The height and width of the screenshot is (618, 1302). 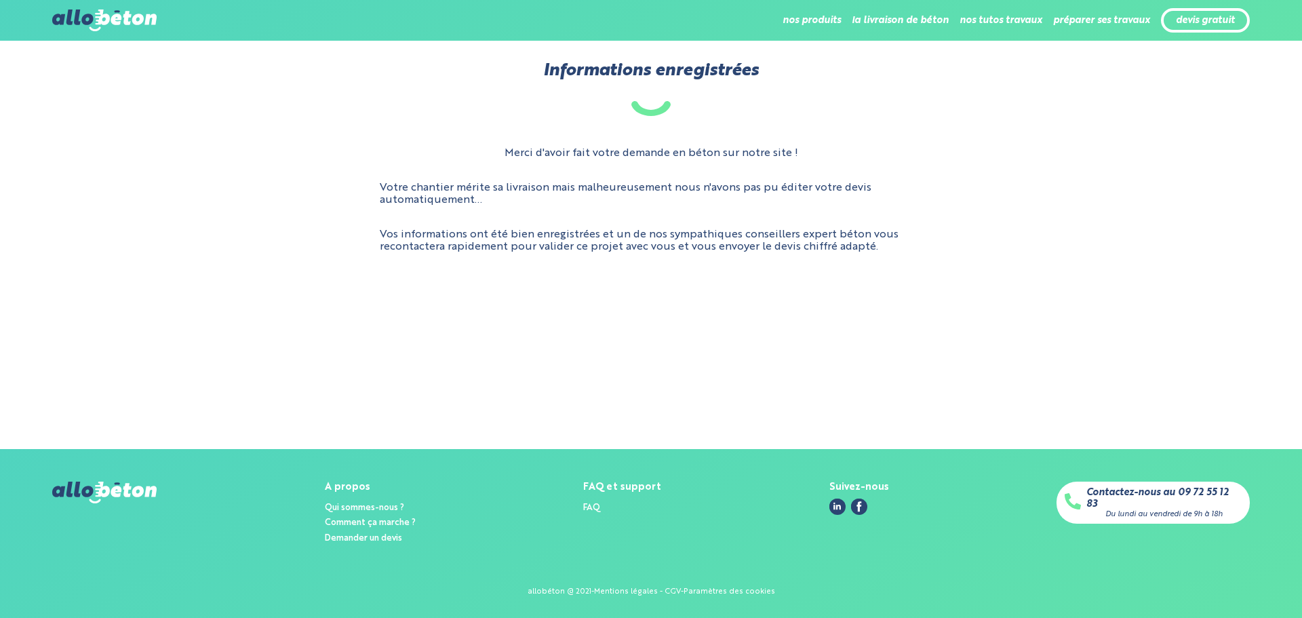 What do you see at coordinates (1164, 498) in the screenshot?
I see `a: Contactez-nous au 09 72 55 12 83` at bounding box center [1164, 498].